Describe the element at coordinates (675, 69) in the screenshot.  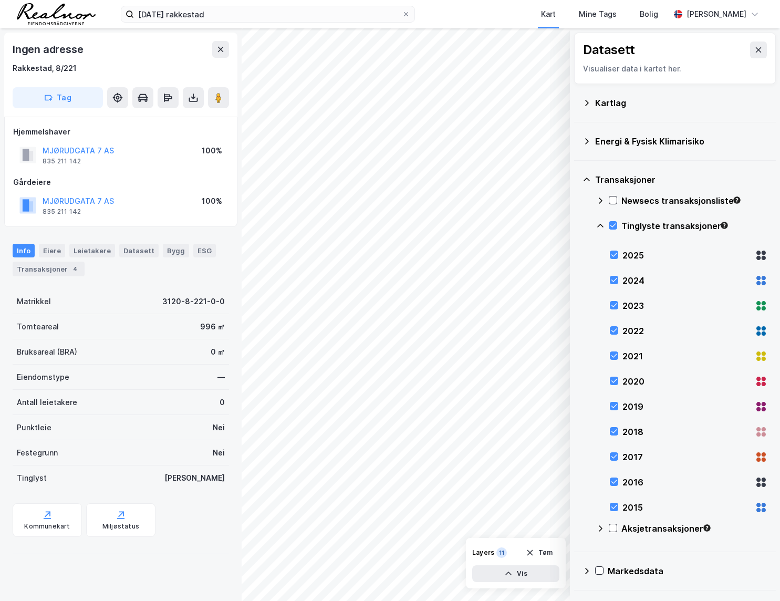
I see `div: Visualiser data i kartet her.` at that location.